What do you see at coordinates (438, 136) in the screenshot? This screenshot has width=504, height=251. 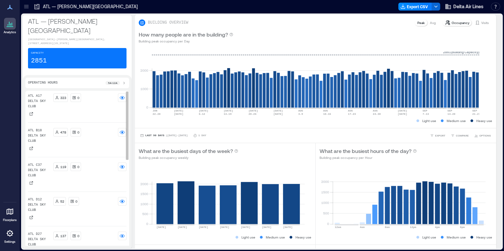 I see `button: EXPORT` at bounding box center [438, 136].